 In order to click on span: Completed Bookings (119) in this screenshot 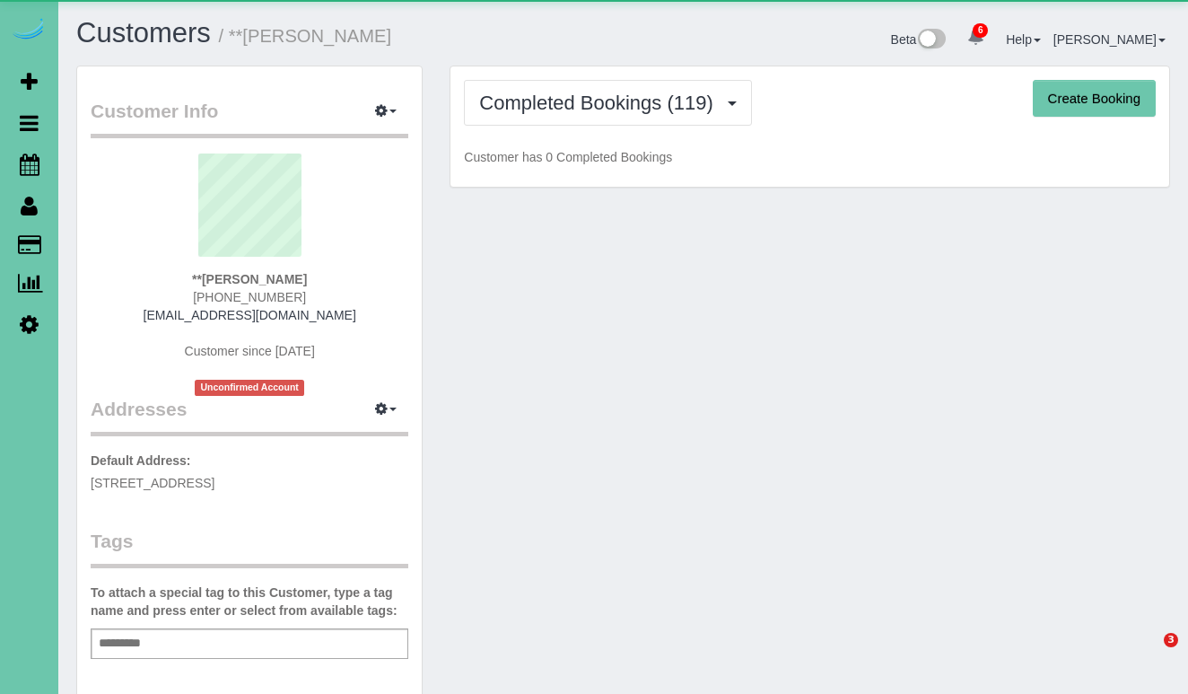, I will do `click(600, 102)`.